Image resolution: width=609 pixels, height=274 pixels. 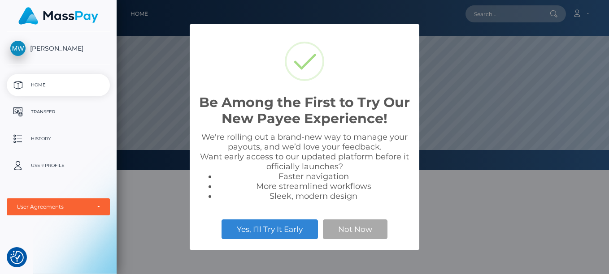 I want to click on h2: Be Among the First to Try Our New Payee Experience!, so click(x=304, y=111).